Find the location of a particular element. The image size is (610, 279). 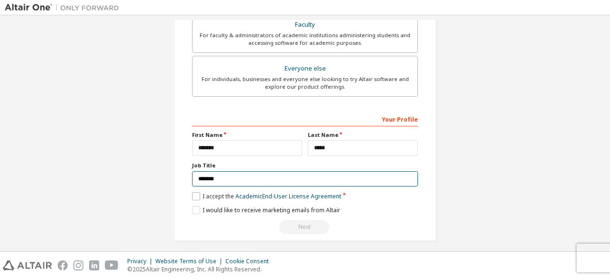

div: Everyone else is located at coordinates (305, 69).